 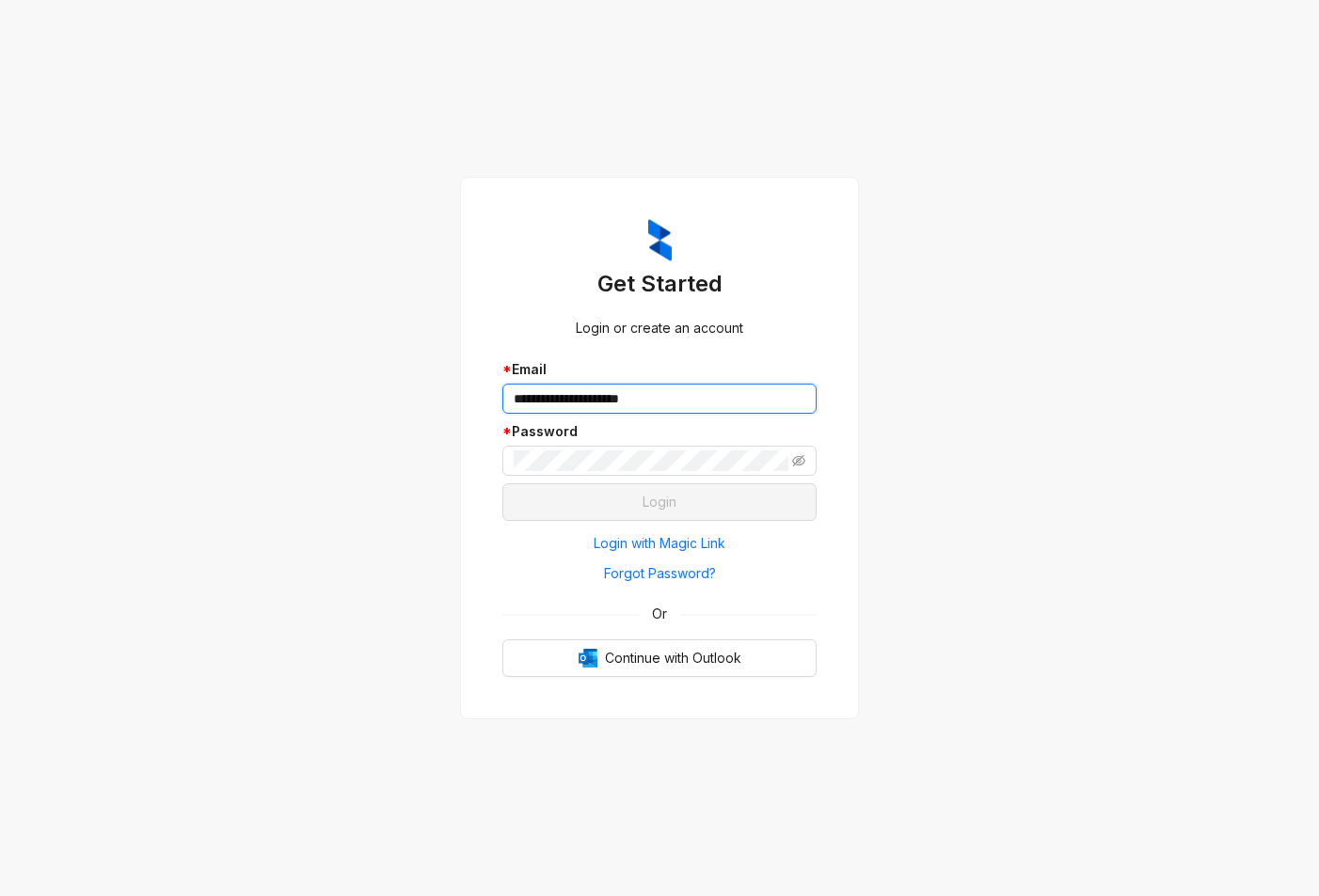 What do you see at coordinates (660, 502) in the screenshot?
I see `button: Login` at bounding box center [660, 502].